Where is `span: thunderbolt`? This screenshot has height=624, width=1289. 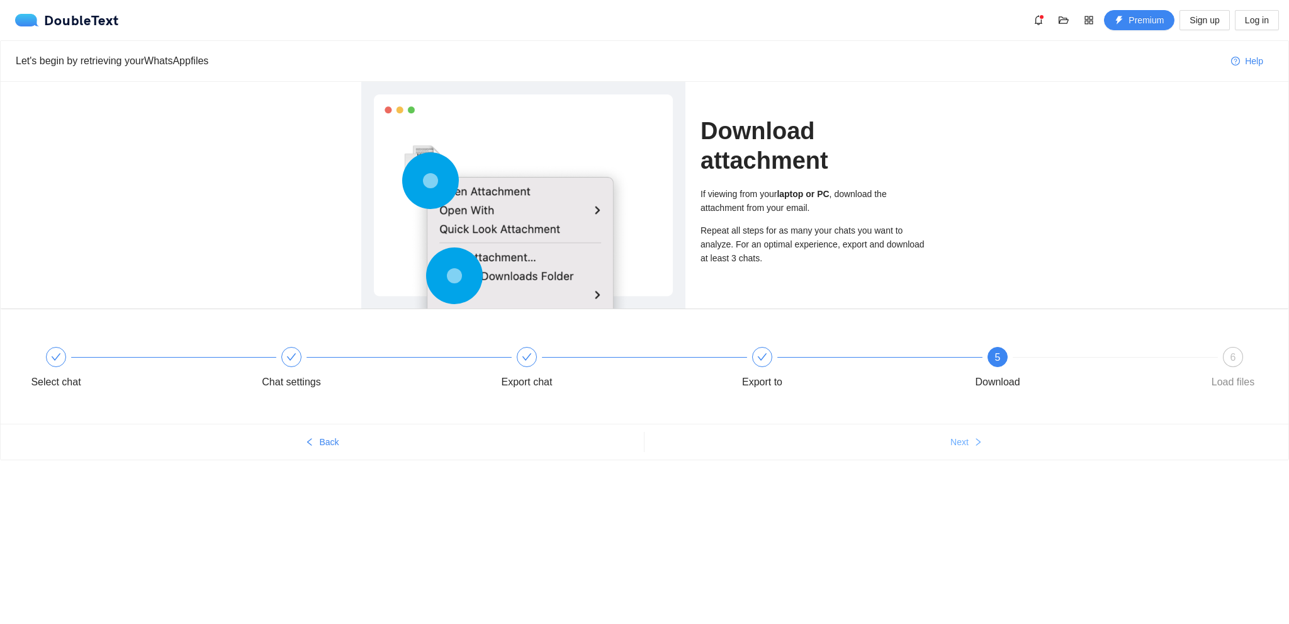
span: thunderbolt is located at coordinates (1119, 21).